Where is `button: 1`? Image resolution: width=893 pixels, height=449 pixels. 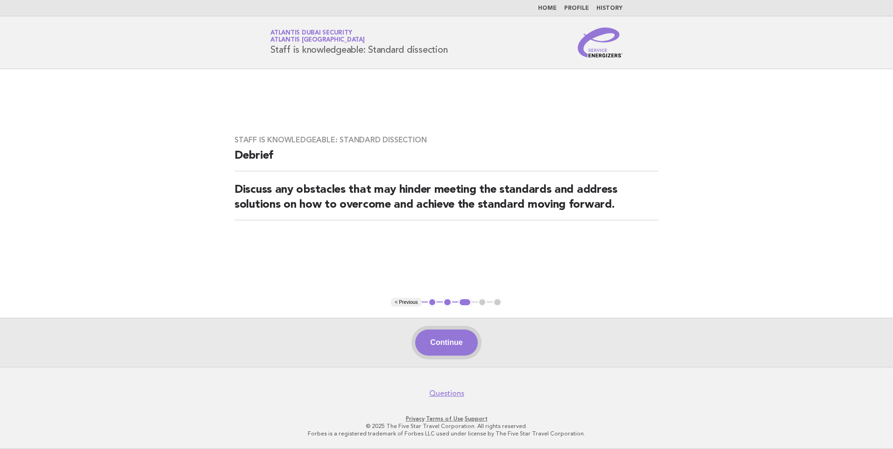
button: 1 is located at coordinates (432, 303).